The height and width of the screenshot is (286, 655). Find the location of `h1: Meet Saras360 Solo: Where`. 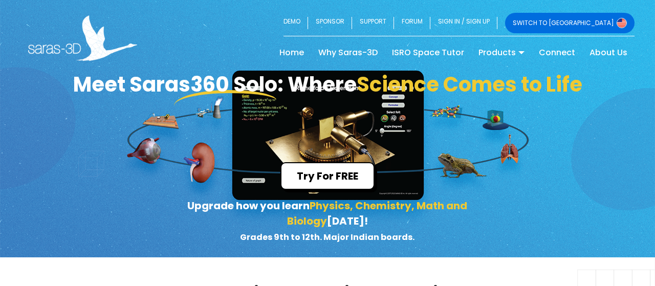

h1: Meet Saras360 Solo: Where is located at coordinates (328, 84).